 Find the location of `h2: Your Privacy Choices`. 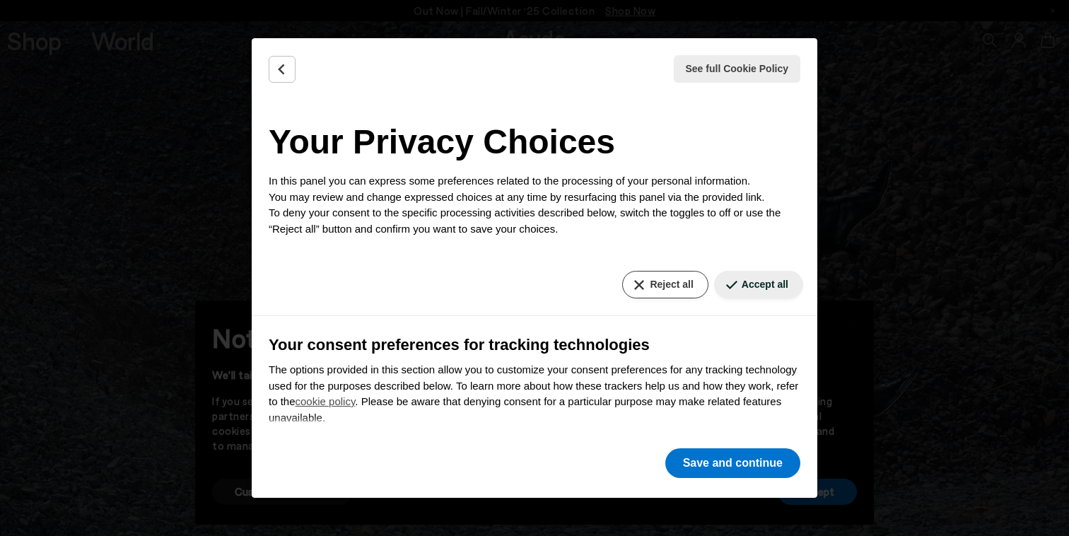

h2: Your Privacy Choices is located at coordinates (535, 142).